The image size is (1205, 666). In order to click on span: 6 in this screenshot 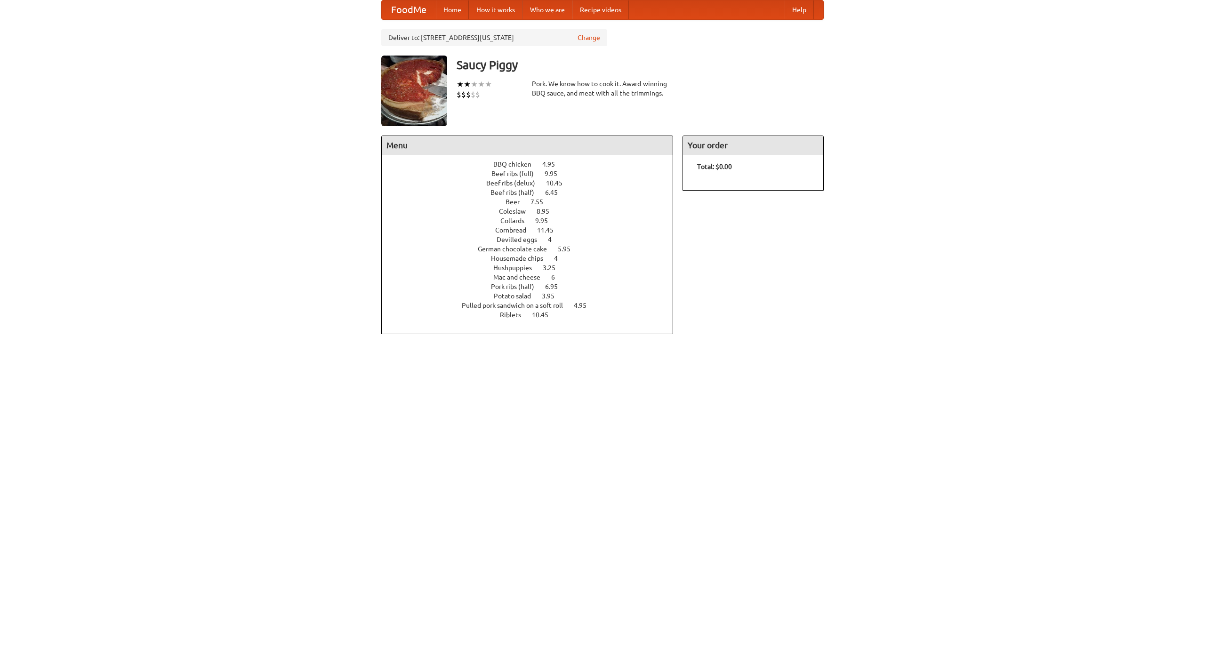, I will do `click(558, 277)`.